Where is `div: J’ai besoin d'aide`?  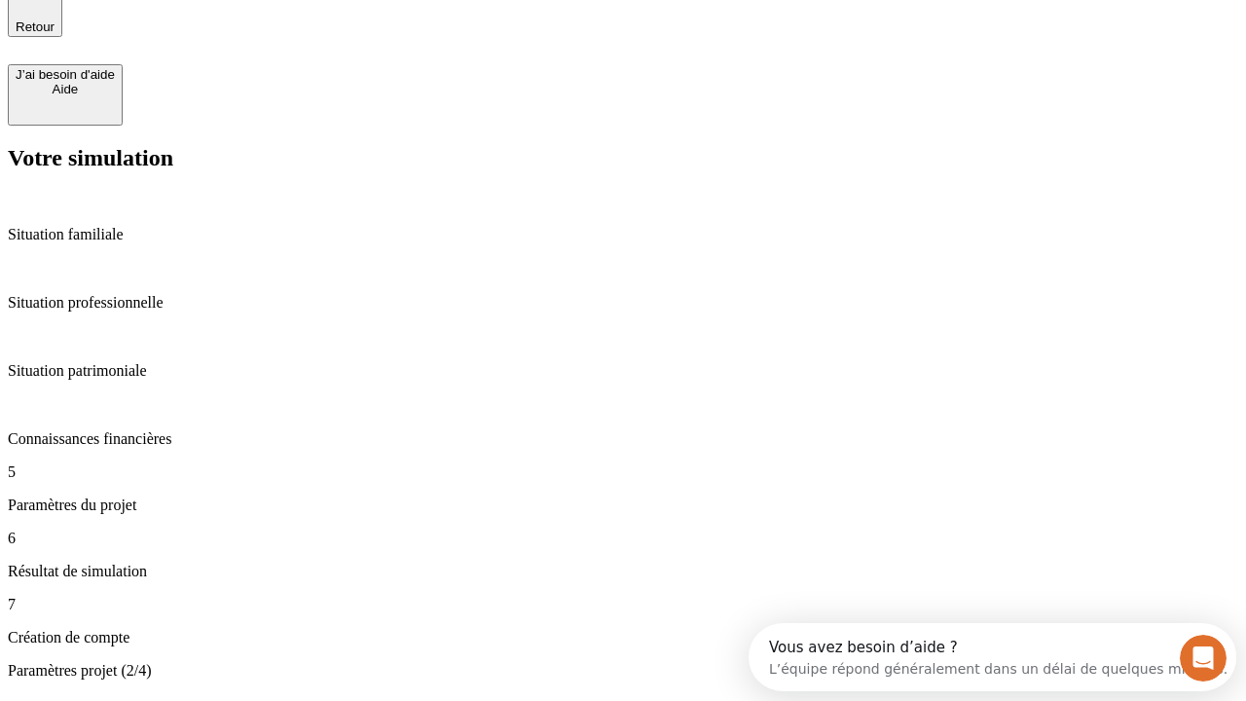
div: J’ai besoin d'aide is located at coordinates (65, 74).